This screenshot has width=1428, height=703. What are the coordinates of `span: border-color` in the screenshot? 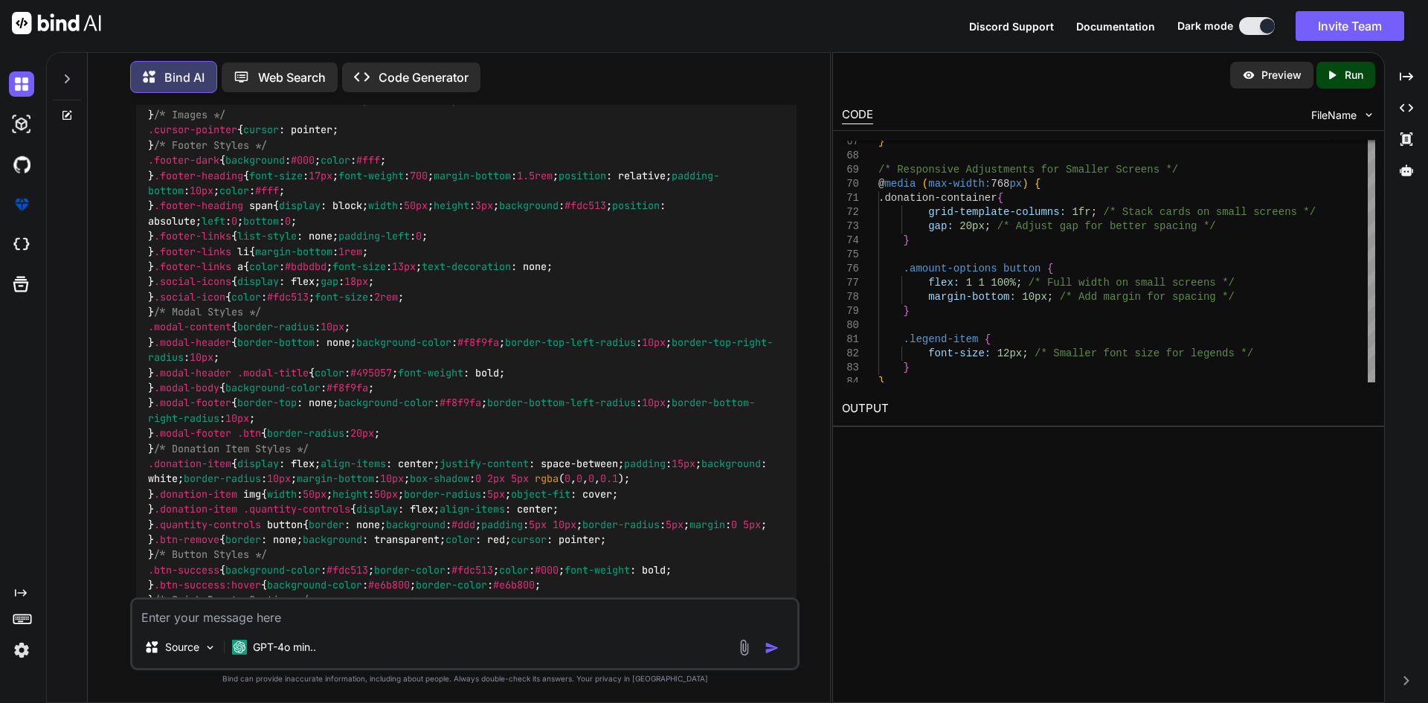 It's located at (410, 570).